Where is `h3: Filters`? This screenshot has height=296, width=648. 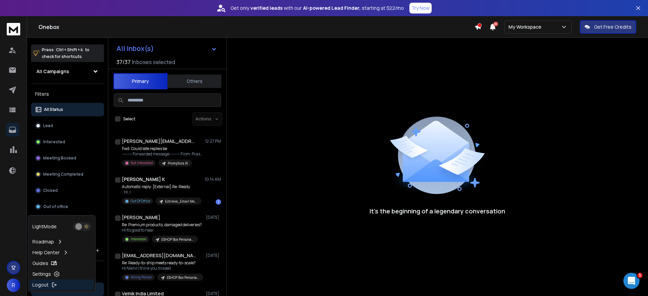 h3: Filters is located at coordinates (67, 94).